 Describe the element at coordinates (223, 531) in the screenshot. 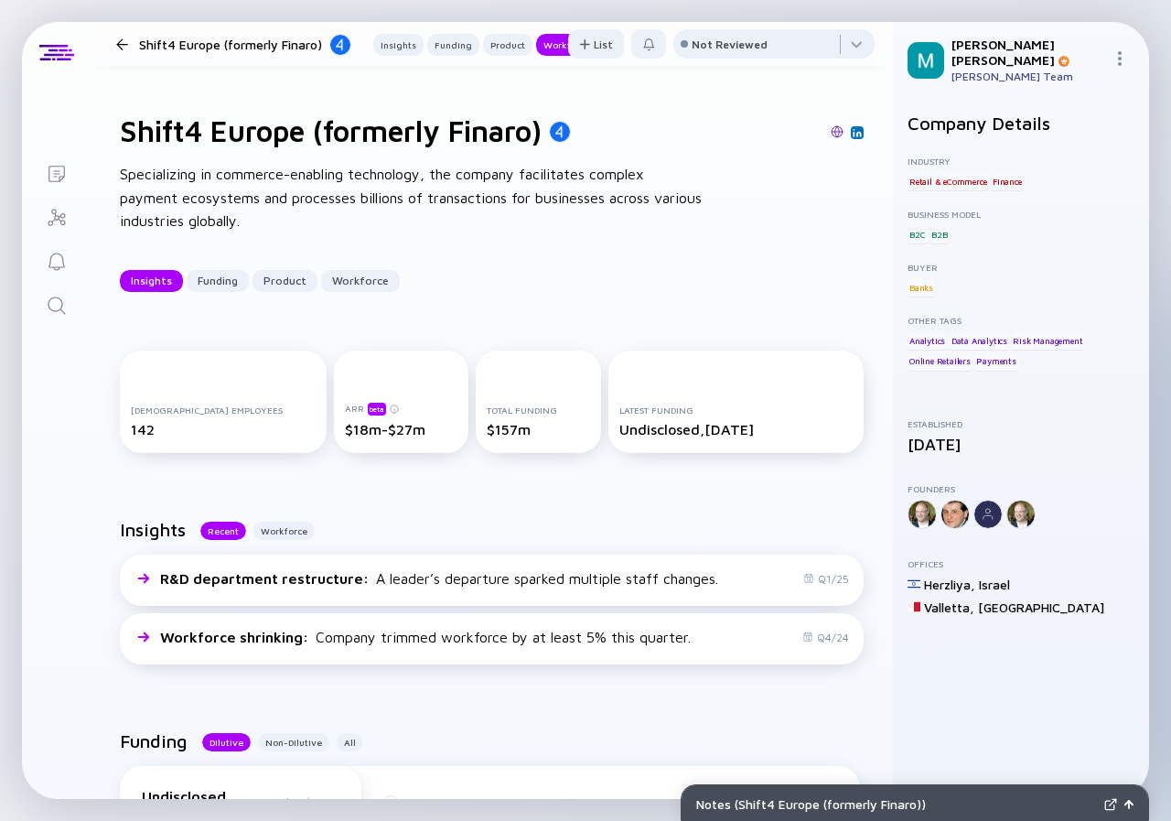

I see `button: Recent` at that location.